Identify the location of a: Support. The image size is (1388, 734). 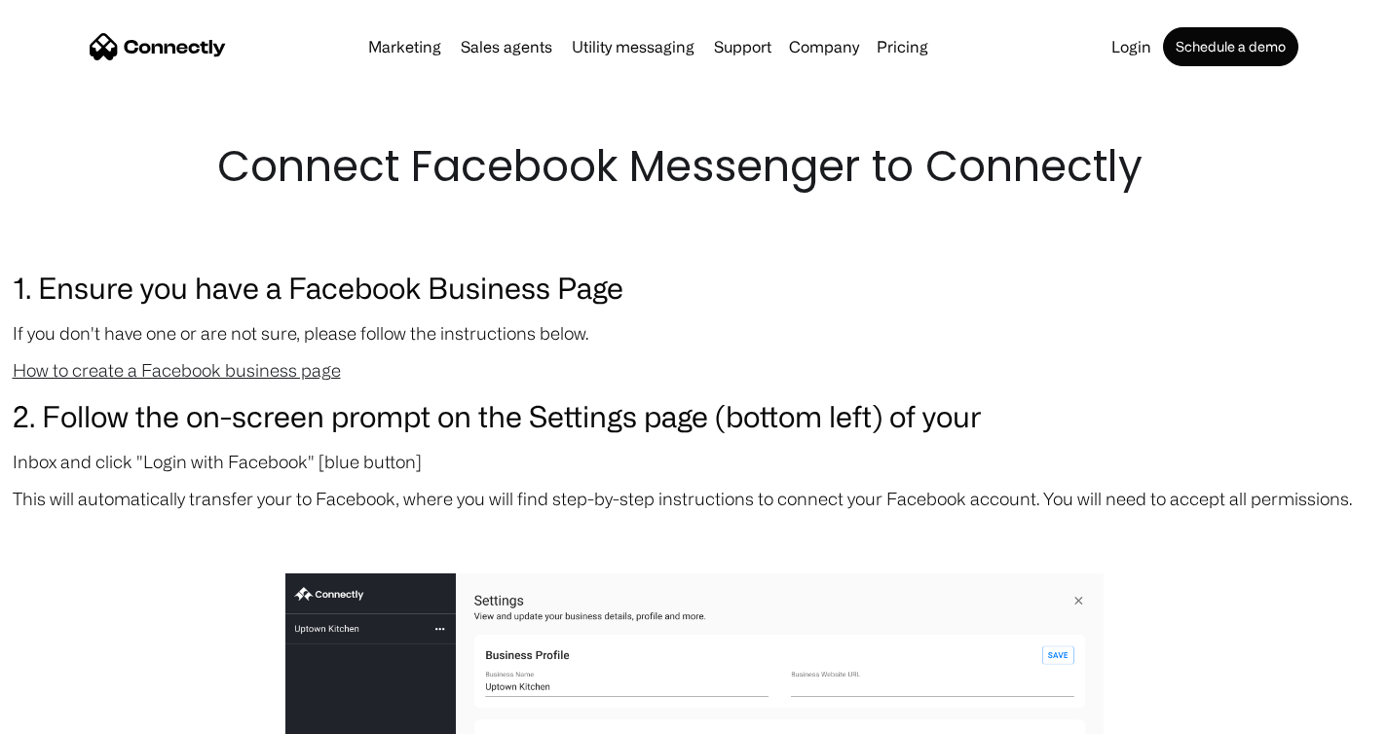
(742, 47).